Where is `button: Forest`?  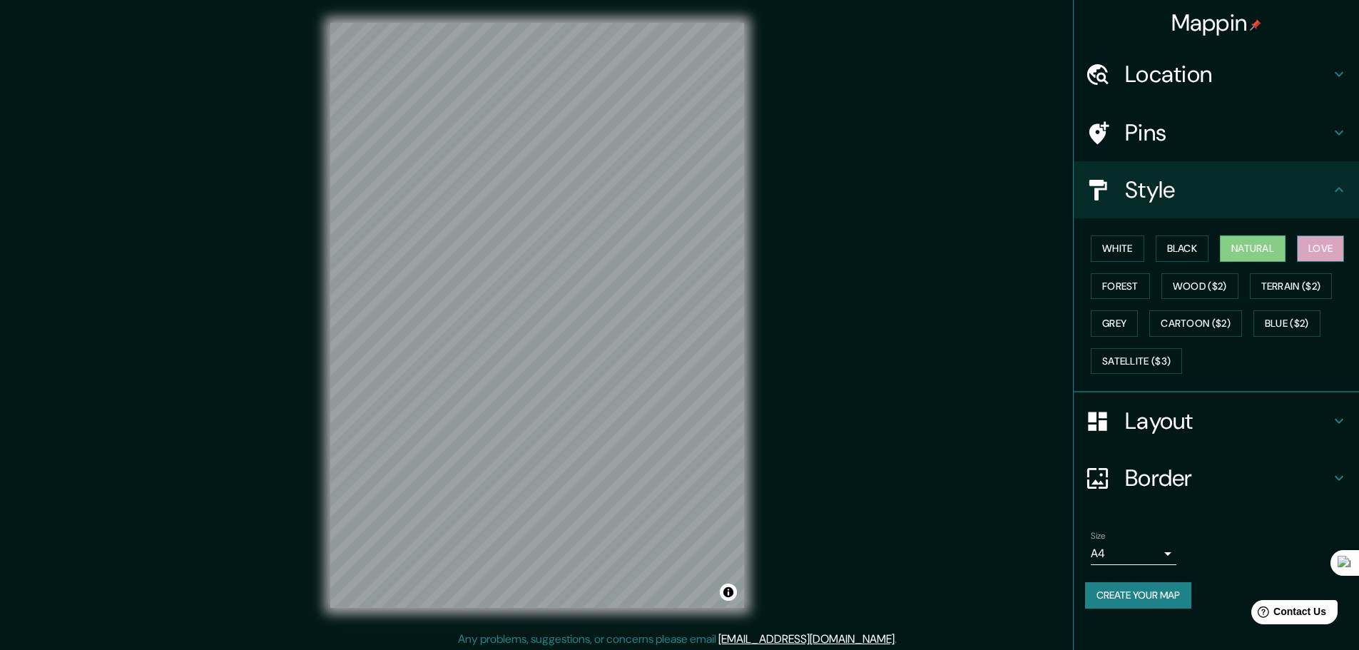 button: Forest is located at coordinates (1120, 286).